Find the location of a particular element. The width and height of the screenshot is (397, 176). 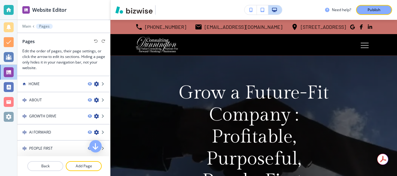

img: Your Logo is located at coordinates (167, 10).